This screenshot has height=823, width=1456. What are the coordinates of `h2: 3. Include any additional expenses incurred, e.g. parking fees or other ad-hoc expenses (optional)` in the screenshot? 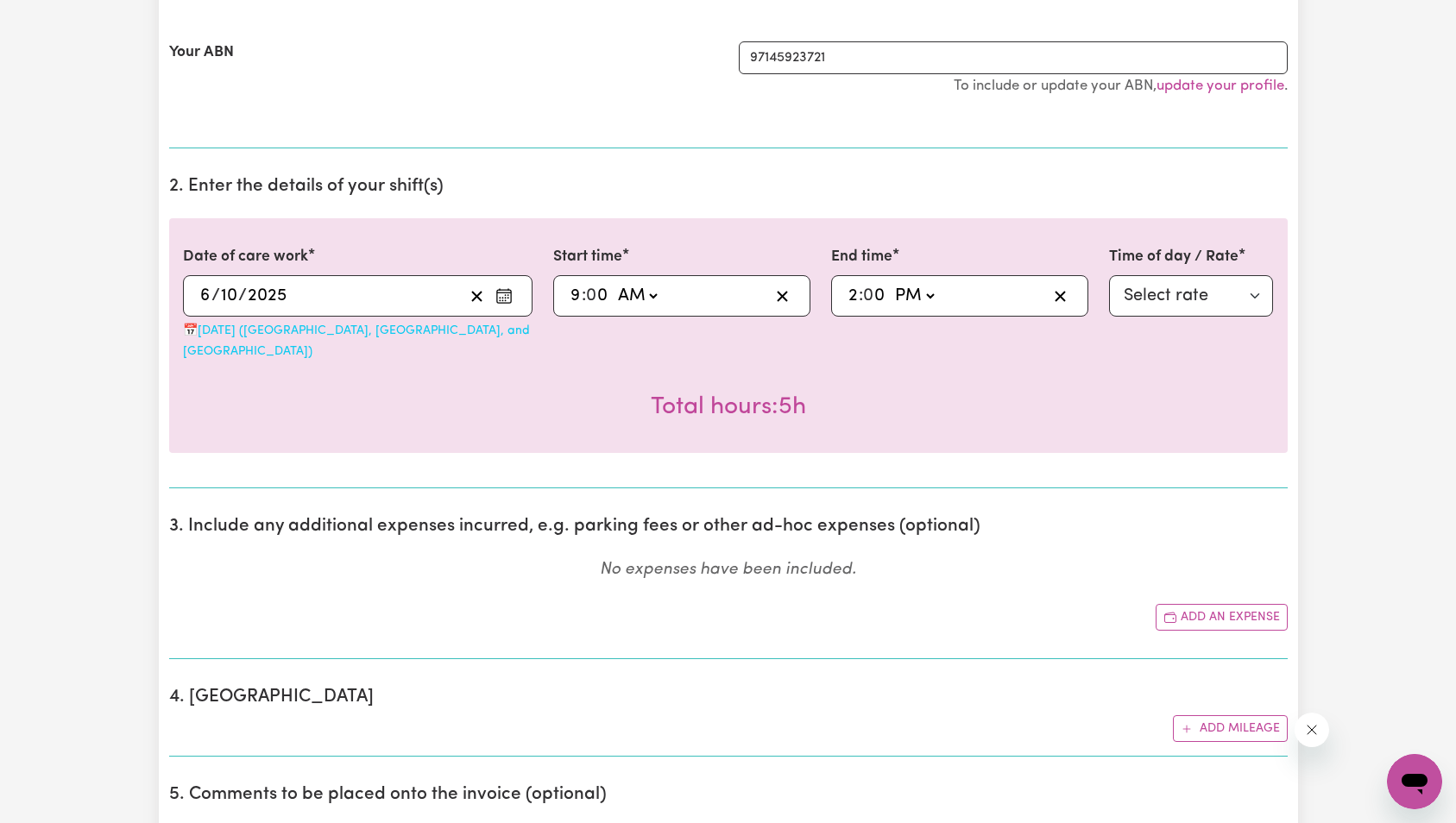 It's located at (728, 526).